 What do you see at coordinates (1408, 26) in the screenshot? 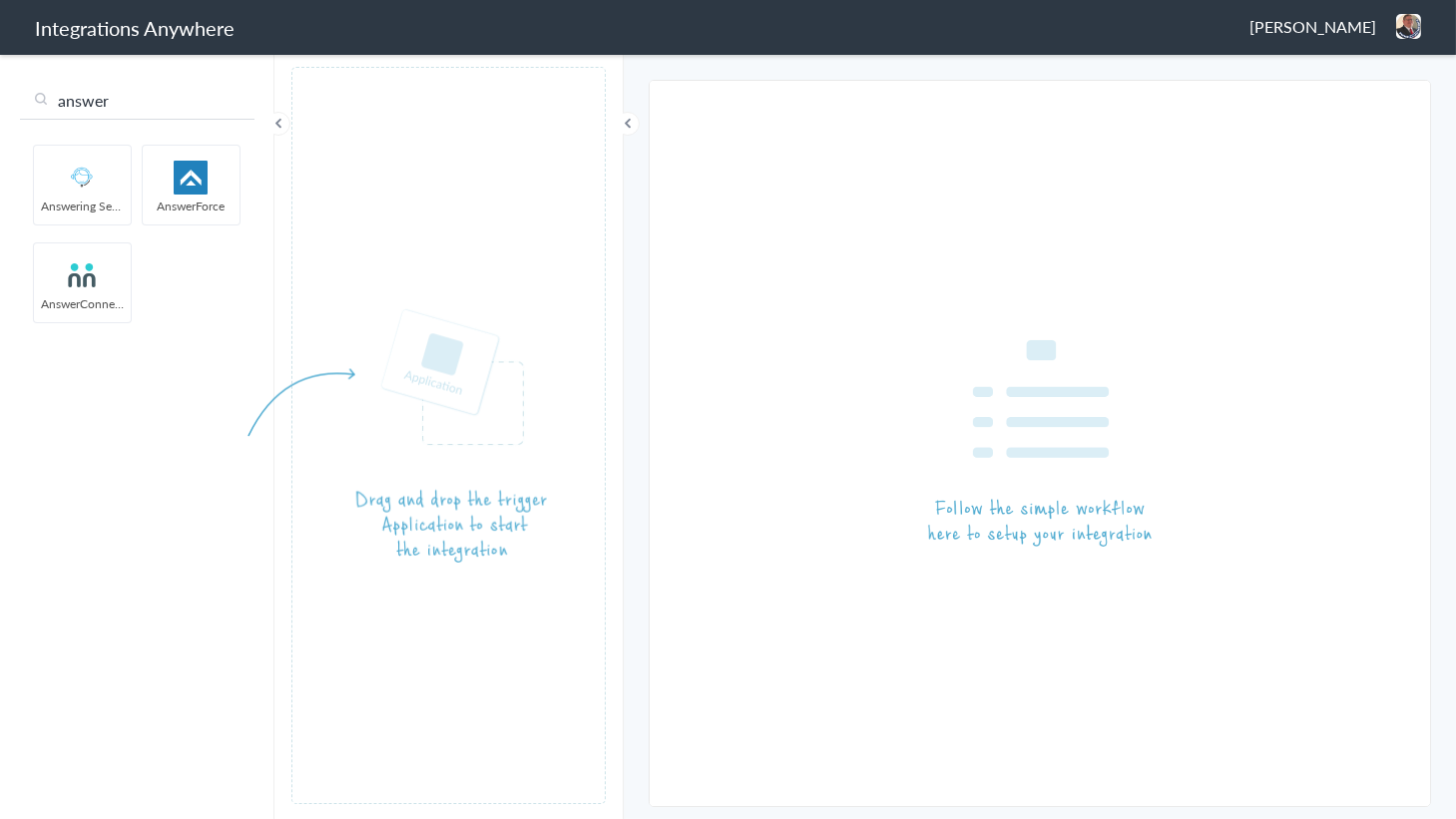
I see `img: jason-pledge-people.PNG` at bounding box center [1408, 26].